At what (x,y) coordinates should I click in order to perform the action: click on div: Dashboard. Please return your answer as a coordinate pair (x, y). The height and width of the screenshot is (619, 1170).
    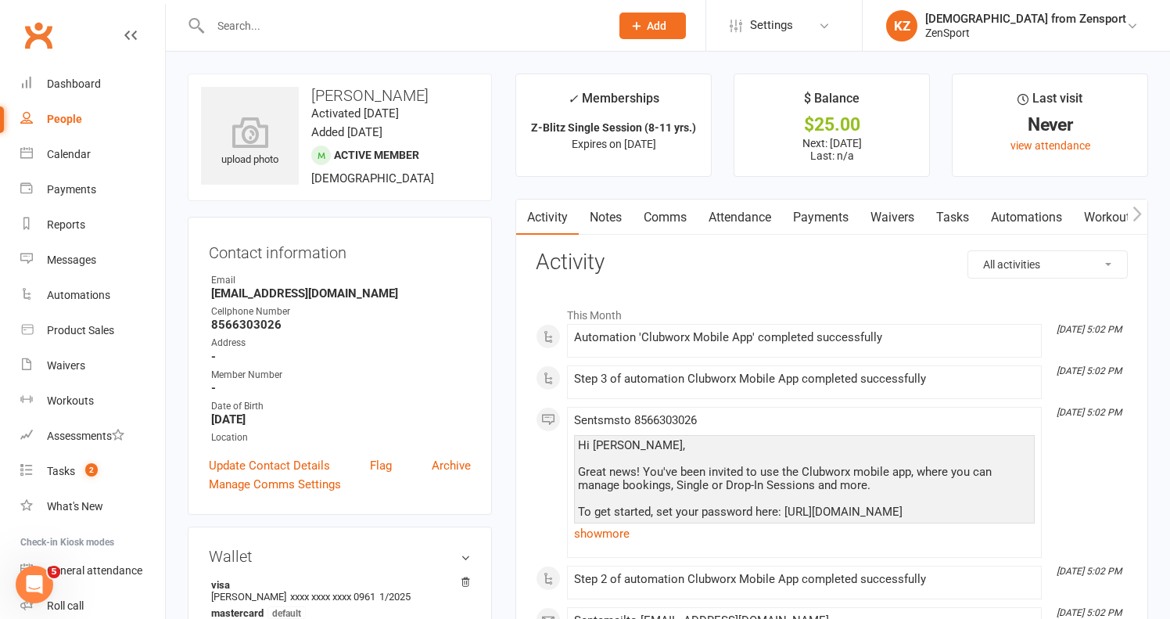
    Looking at the image, I should click on (74, 84).